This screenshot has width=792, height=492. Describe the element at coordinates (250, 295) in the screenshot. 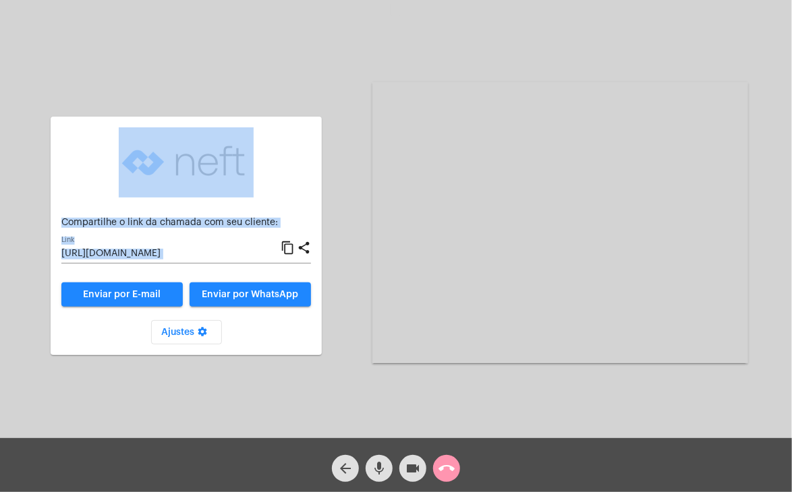

I see `span: Enviar por WhatsApp` at that location.